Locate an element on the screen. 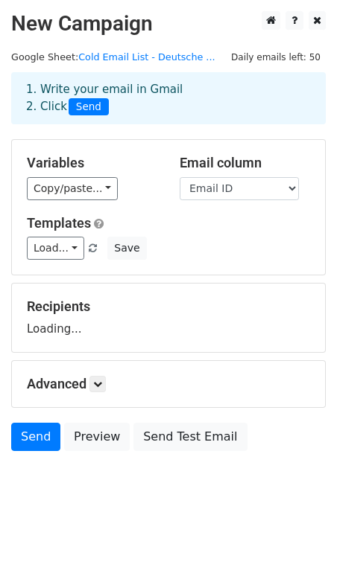 The image size is (337, 576). a: Load... is located at coordinates (55, 248).